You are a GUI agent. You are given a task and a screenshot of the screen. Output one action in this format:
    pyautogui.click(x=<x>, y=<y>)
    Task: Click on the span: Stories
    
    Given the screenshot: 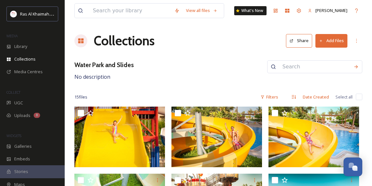 What is the action you would take?
    pyautogui.click(x=21, y=171)
    